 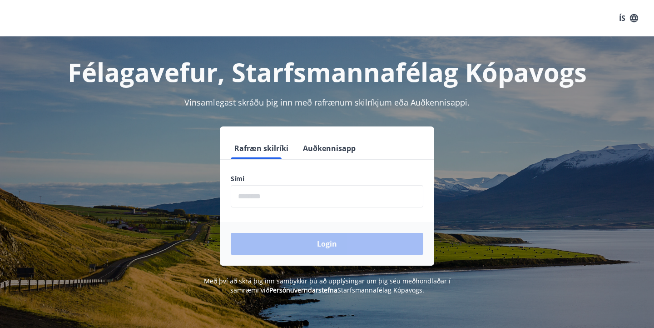 I want to click on span: Vinsamlegast skráðu þig inn með rafrænum skilríkjum eða Auðkennisappi., so click(x=327, y=102).